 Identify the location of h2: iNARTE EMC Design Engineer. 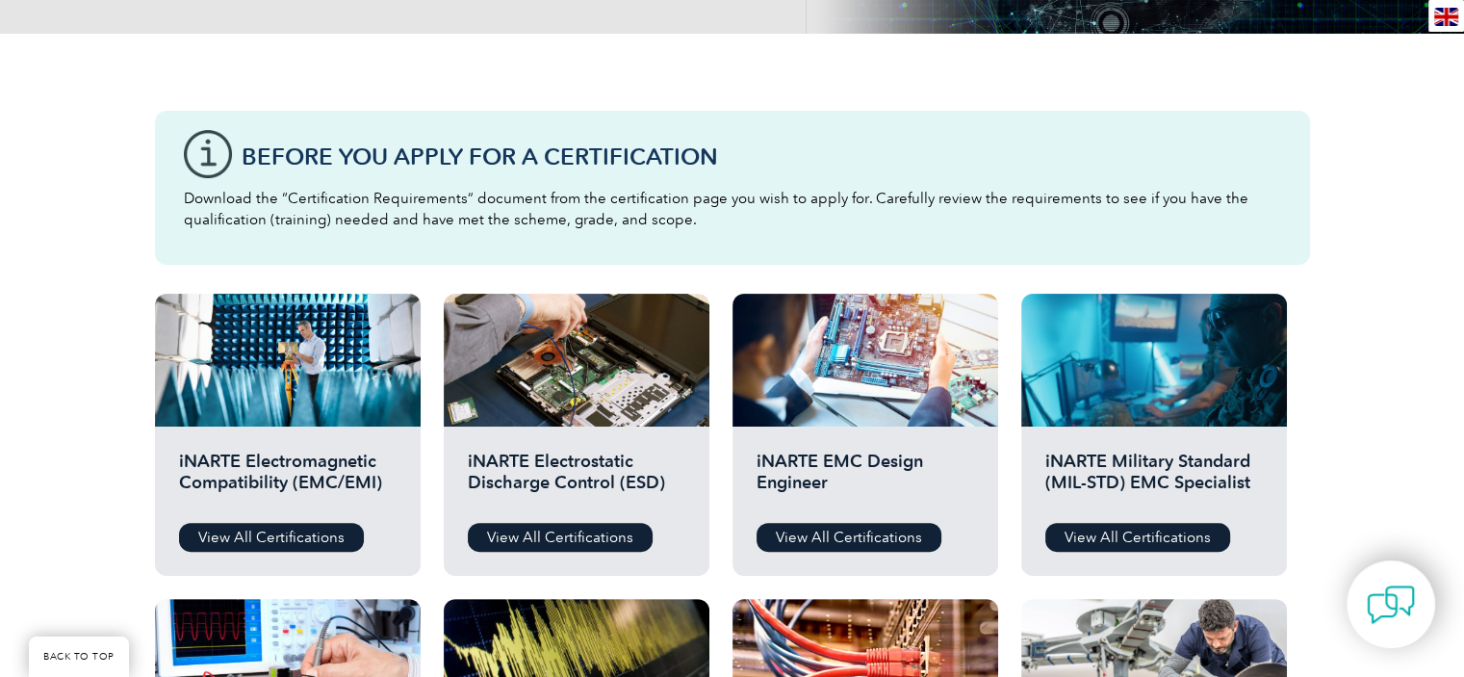
(865, 479).